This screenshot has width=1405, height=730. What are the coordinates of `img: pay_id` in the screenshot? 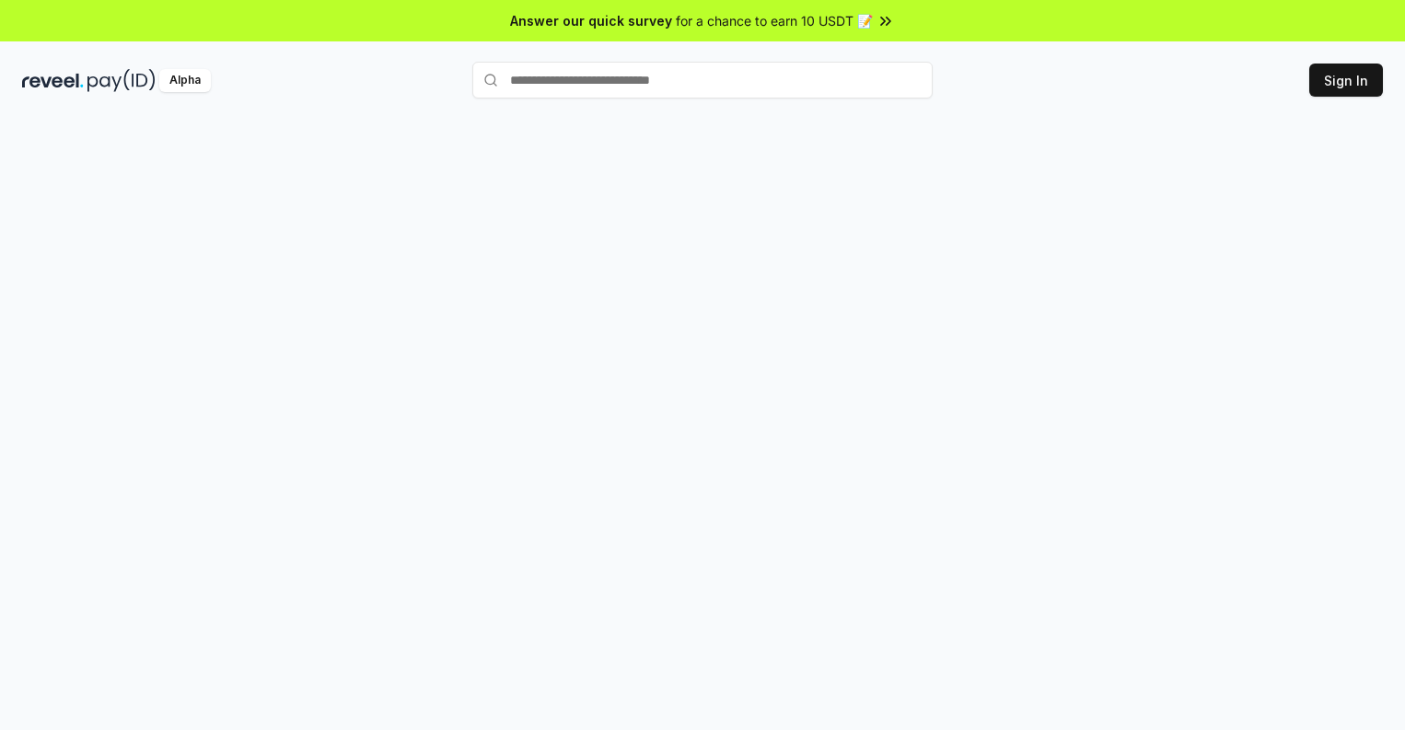 It's located at (122, 80).